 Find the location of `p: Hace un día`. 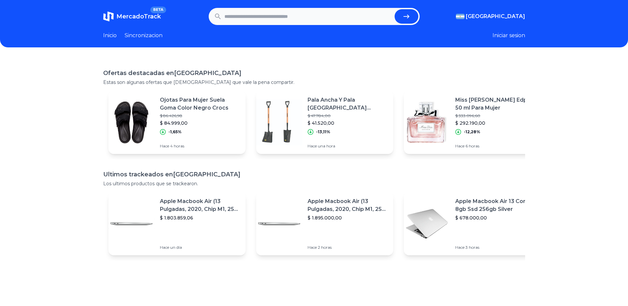

p: Hace un día is located at coordinates (200, 248).